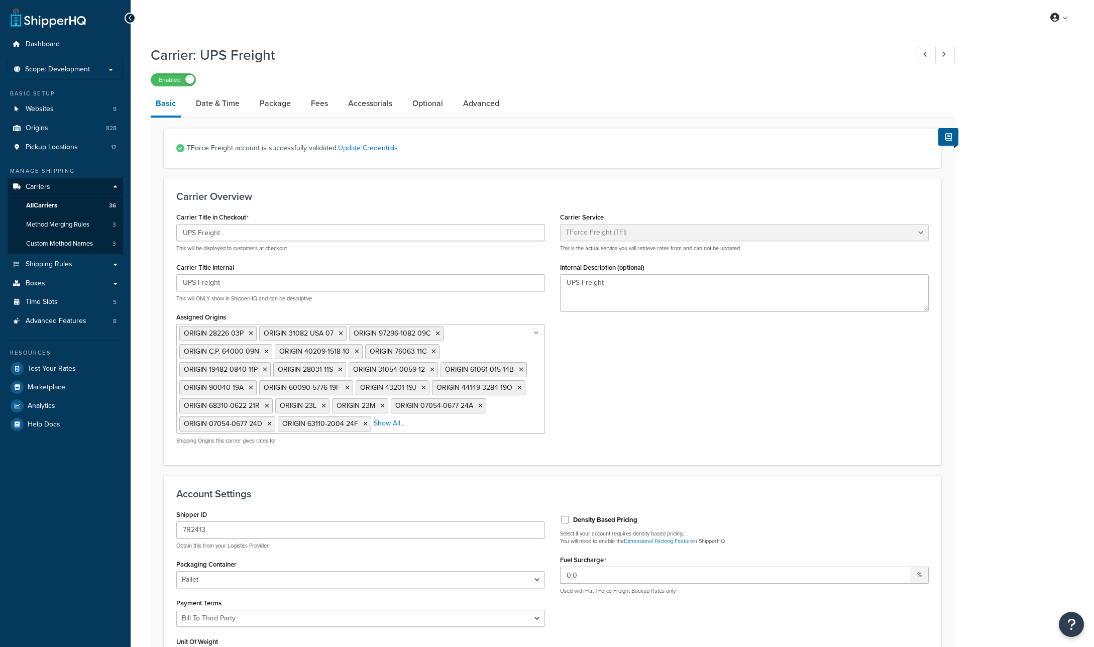 The width and height of the screenshot is (1094, 647). What do you see at coordinates (355, 405) in the screenshot?
I see `span: ORIGIN 23M` at bounding box center [355, 405].